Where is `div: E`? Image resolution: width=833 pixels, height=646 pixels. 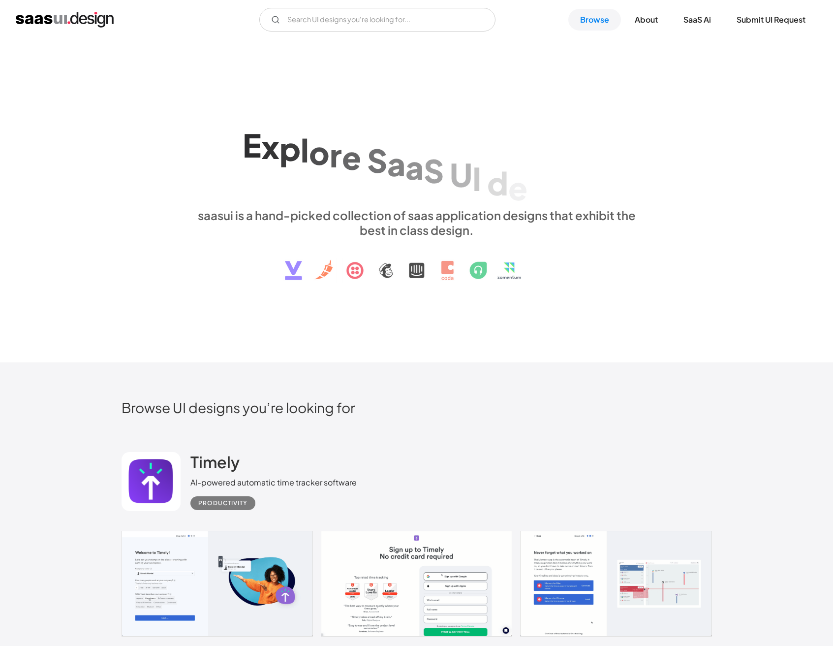
div: E is located at coordinates (252, 145).